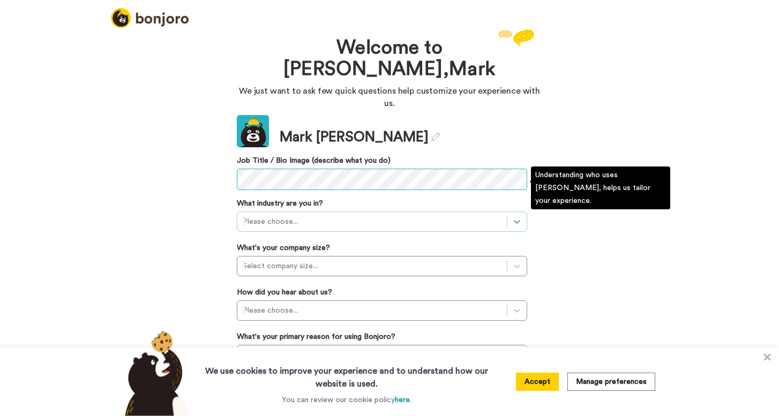  Describe the element at coordinates (346, 374) in the screenshot. I see `h3: We use cookies to improve your experience and to understand how our website is used.` at that location.